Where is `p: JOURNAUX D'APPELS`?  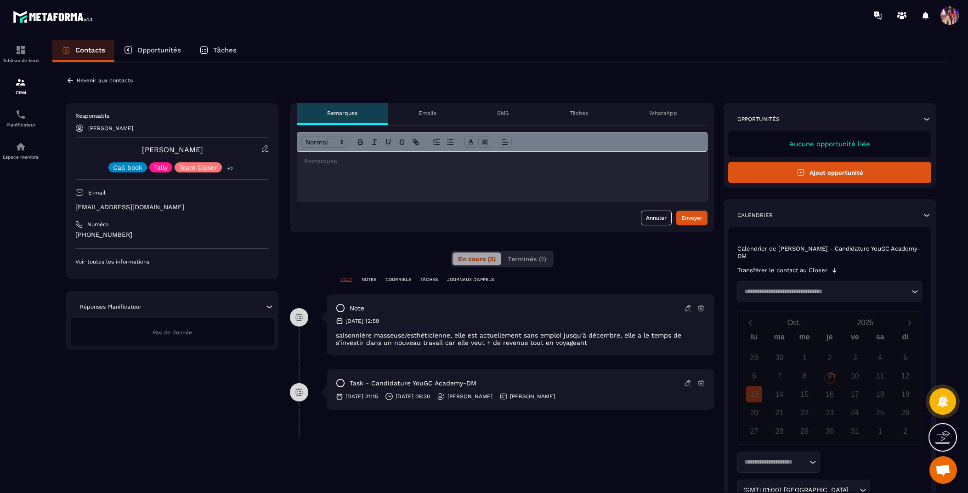
p: JOURNAUX D'APPELS is located at coordinates (470, 279).